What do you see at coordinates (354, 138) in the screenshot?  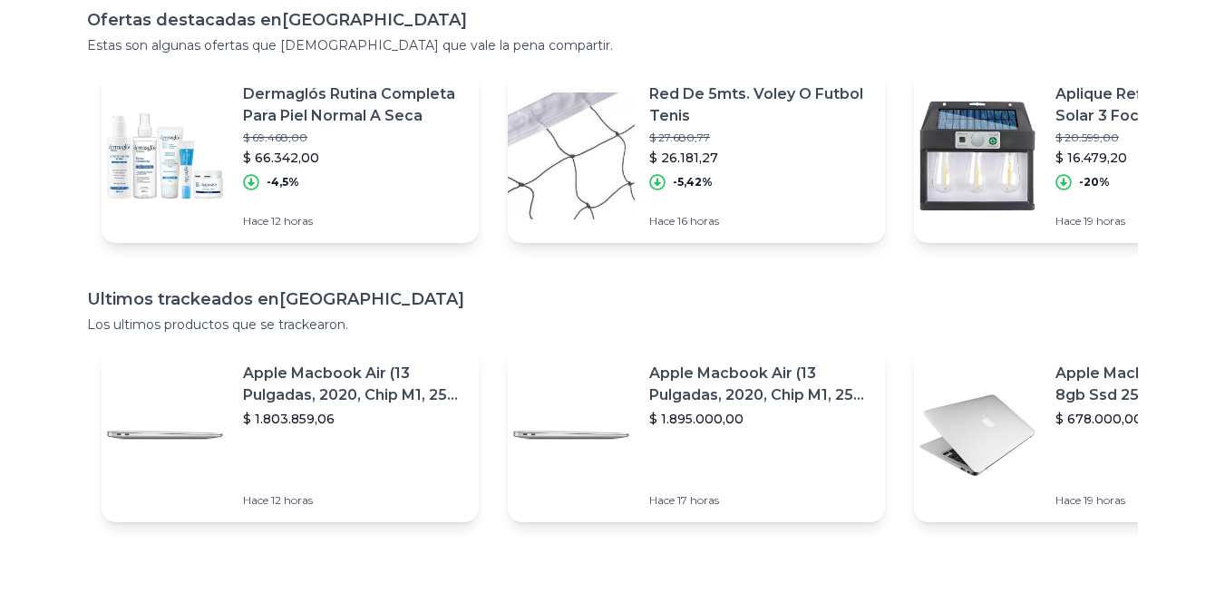 I see `p: $ 69.468,00` at bounding box center [354, 138].